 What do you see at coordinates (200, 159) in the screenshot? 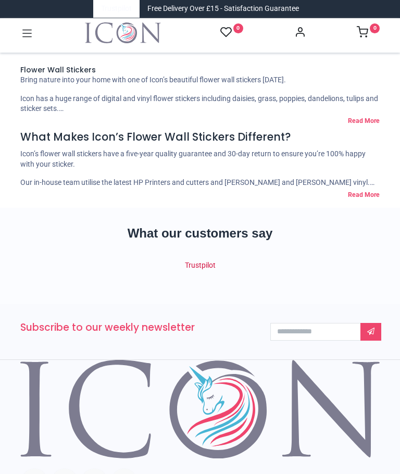
I see `p: Icon’s flower wall stickers have a five-year quality guarantee and 30-day return to ensure you’re...` at bounding box center [200, 159].